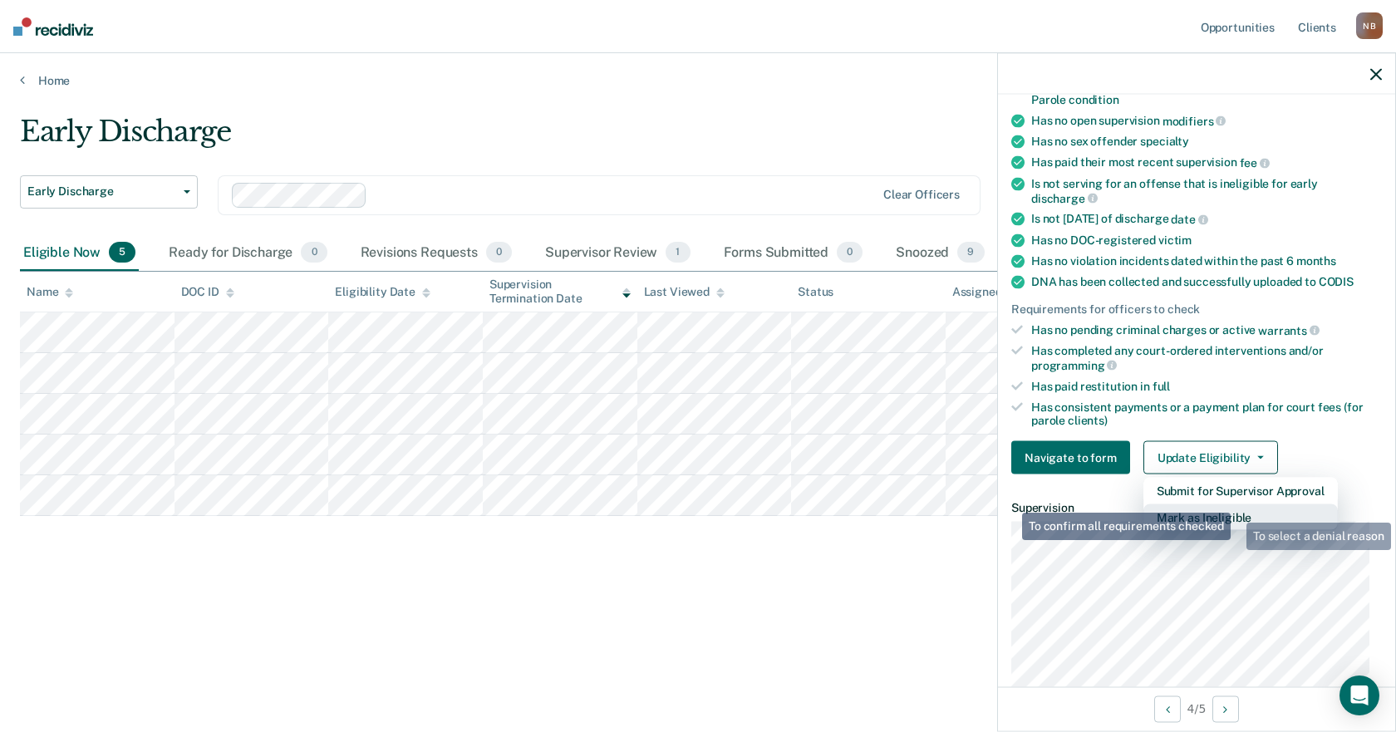 This screenshot has width=1396, height=732. Describe the element at coordinates (1289, 330) in the screenshot. I see `span: warrants` at that location.